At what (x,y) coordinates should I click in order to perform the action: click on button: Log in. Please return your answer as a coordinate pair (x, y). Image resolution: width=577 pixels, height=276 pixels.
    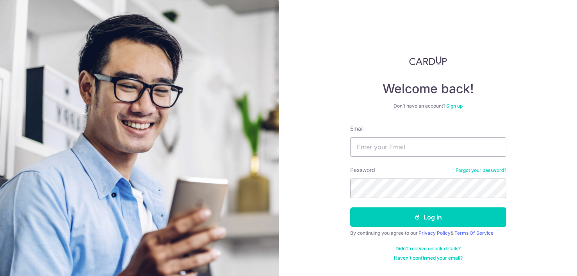
    Looking at the image, I should click on (428, 217).